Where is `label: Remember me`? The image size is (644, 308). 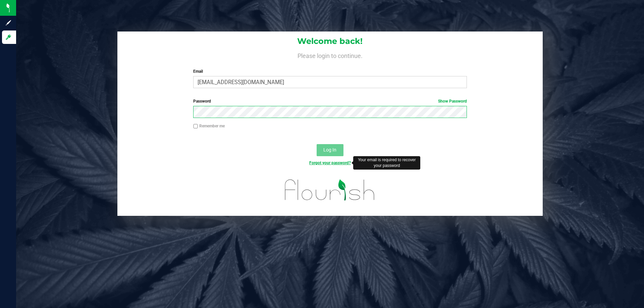
label: Remember me is located at coordinates (209, 126).